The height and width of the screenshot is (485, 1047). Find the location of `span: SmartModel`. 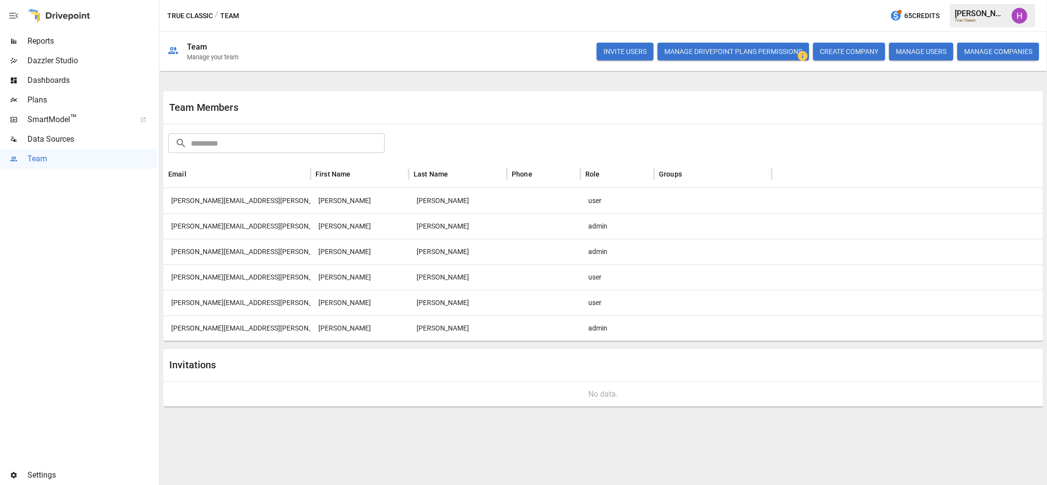

span: SmartModel is located at coordinates (79, 120).